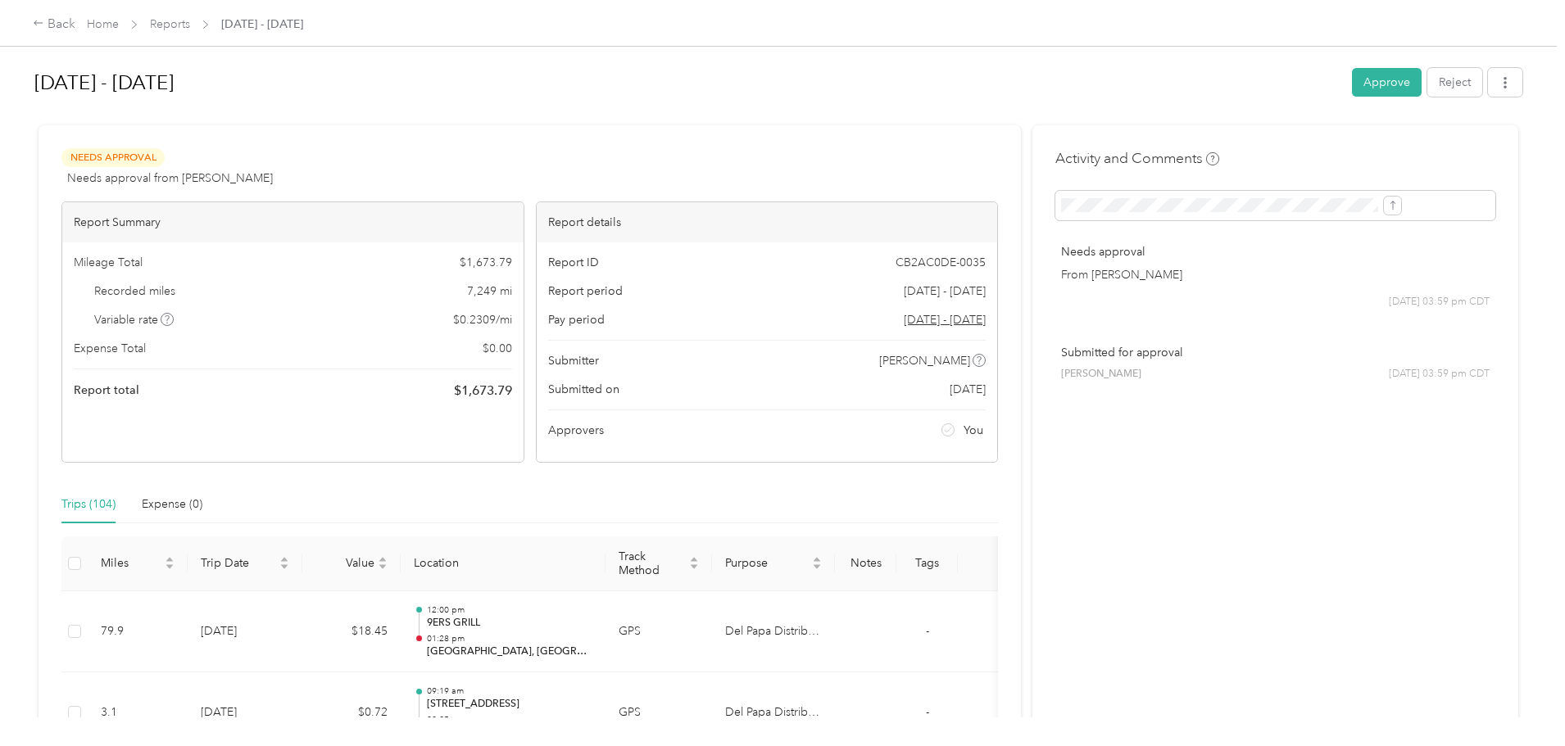 The width and height of the screenshot is (1565, 746). What do you see at coordinates (138, 633) in the screenshot?
I see `td: 79.9` at bounding box center [138, 633].